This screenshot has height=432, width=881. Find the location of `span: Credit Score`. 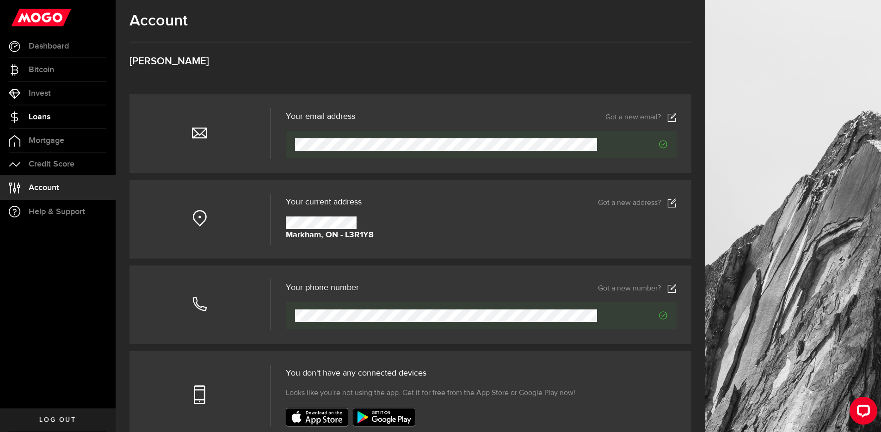

span: Credit Score is located at coordinates (51, 164).